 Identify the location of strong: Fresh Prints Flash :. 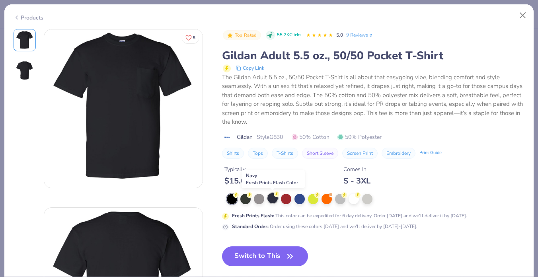
(253, 216).